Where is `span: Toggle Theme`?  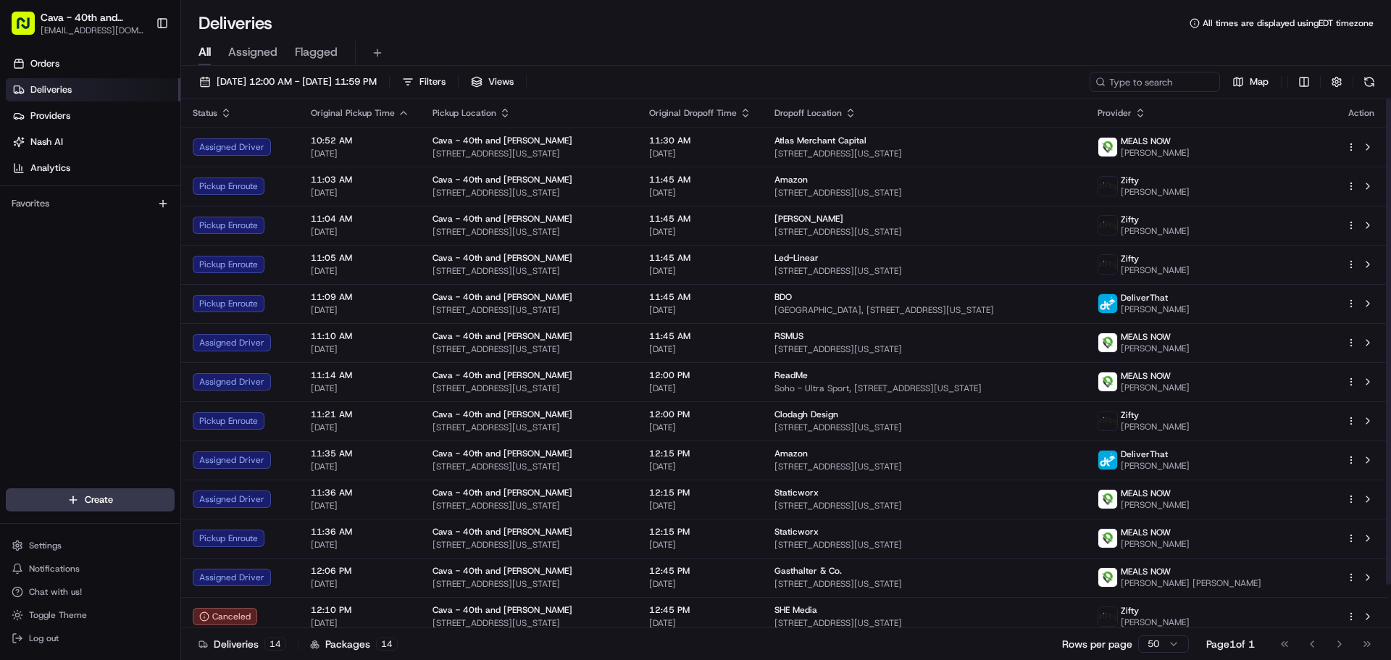 span: Toggle Theme is located at coordinates (58, 615).